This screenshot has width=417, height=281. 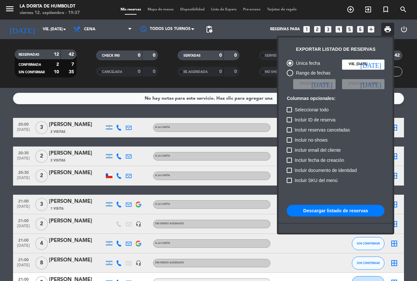 I want to click on div: Única fecha, so click(x=307, y=63).